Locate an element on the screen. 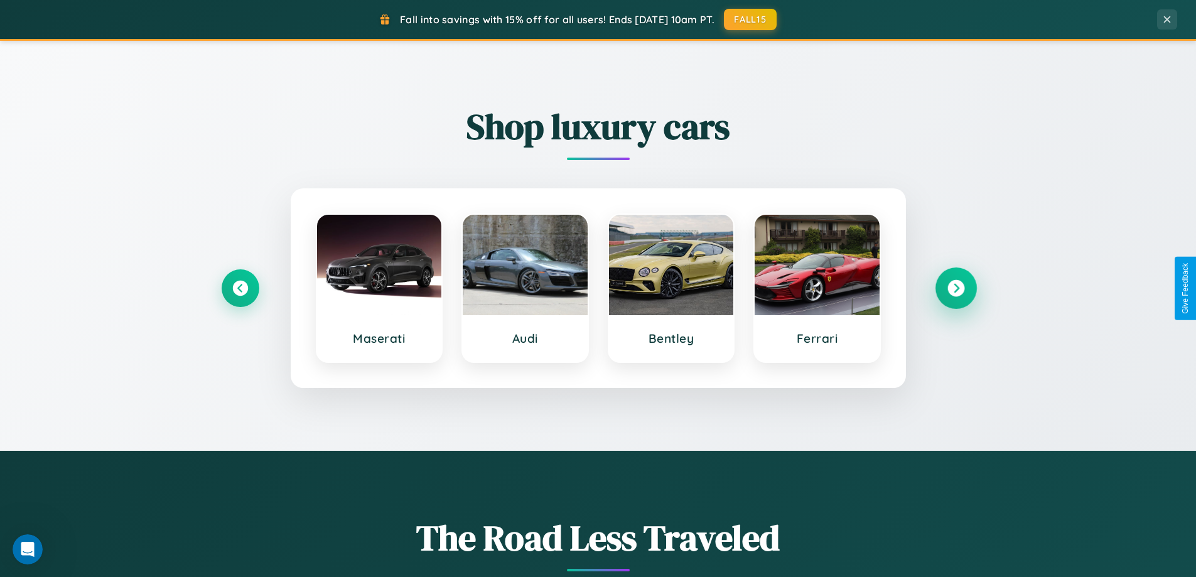 The width and height of the screenshot is (1196, 577). h1: The Road Less Traveled is located at coordinates (598, 538).